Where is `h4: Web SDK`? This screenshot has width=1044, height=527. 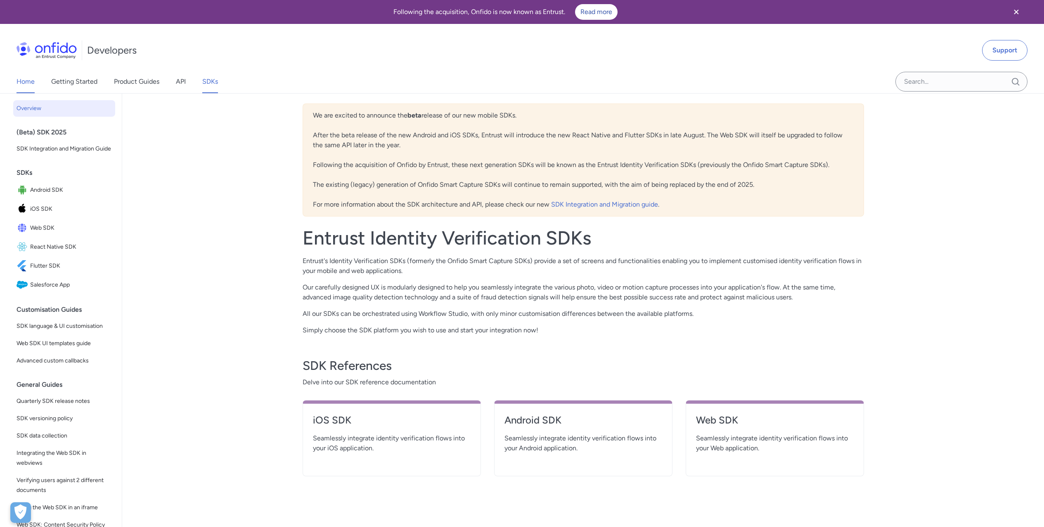
h4: Web SDK is located at coordinates (775, 421).